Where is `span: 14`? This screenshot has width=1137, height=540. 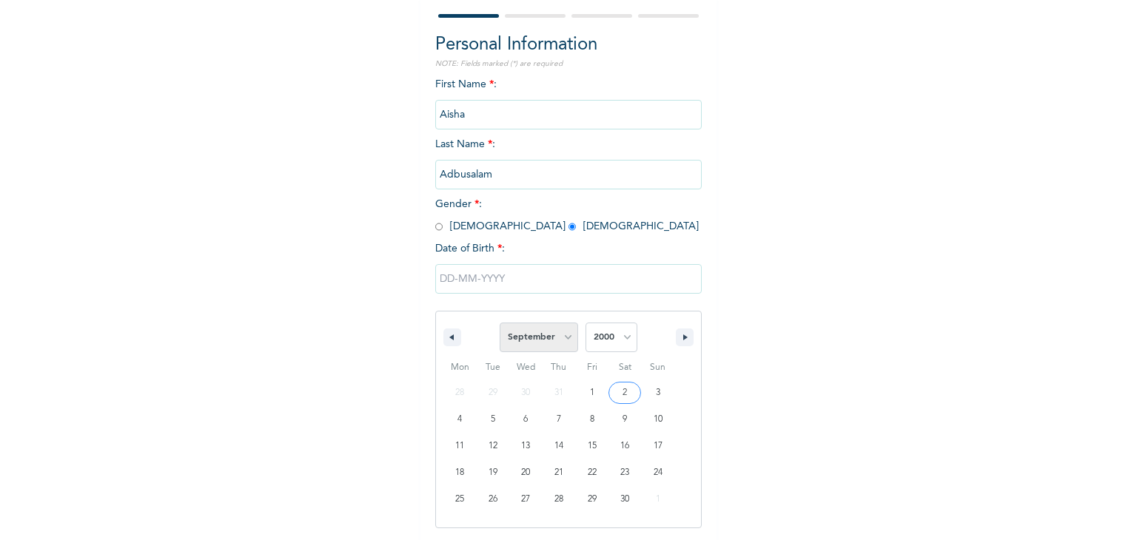
span: 14 is located at coordinates (559, 446).